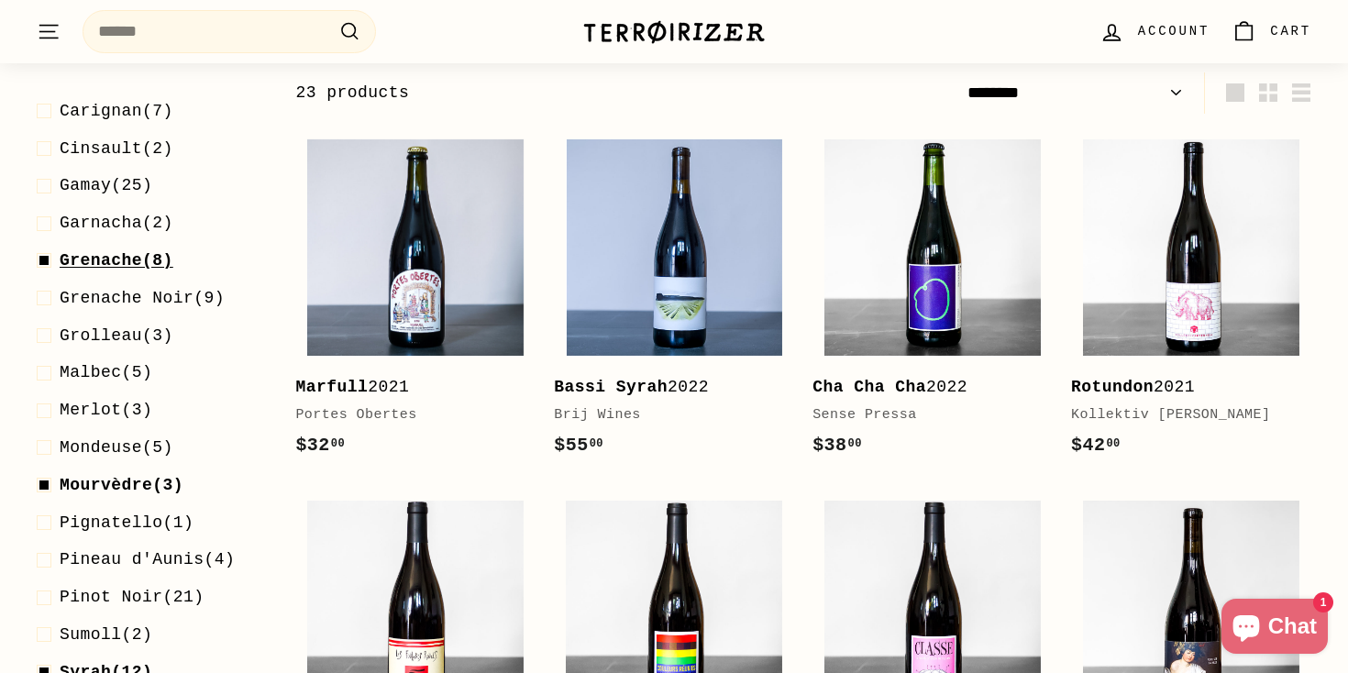 The image size is (1348, 673). Describe the element at coordinates (665, 416) in the screenshot. I see `div: Brij Wines` at that location.